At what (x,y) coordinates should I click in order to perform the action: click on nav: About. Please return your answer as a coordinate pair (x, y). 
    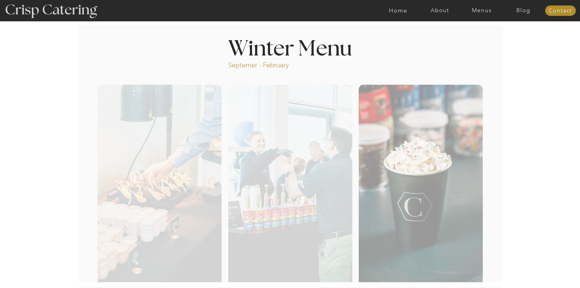
    Looking at the image, I should click on (440, 11).